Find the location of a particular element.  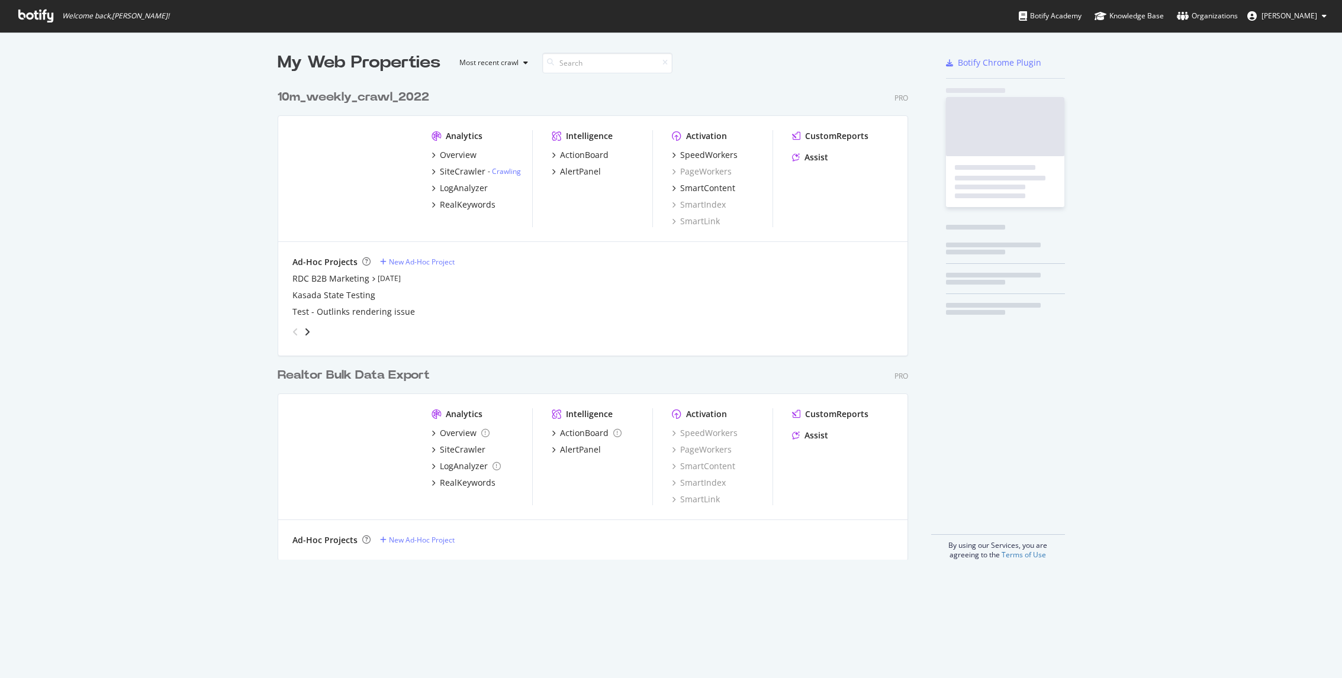

img: realtor.com is located at coordinates (352, 178).